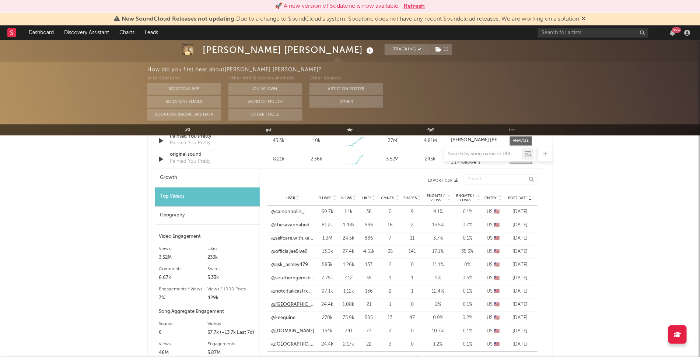  I want to click on div: 35.3 %, so click(467, 252).